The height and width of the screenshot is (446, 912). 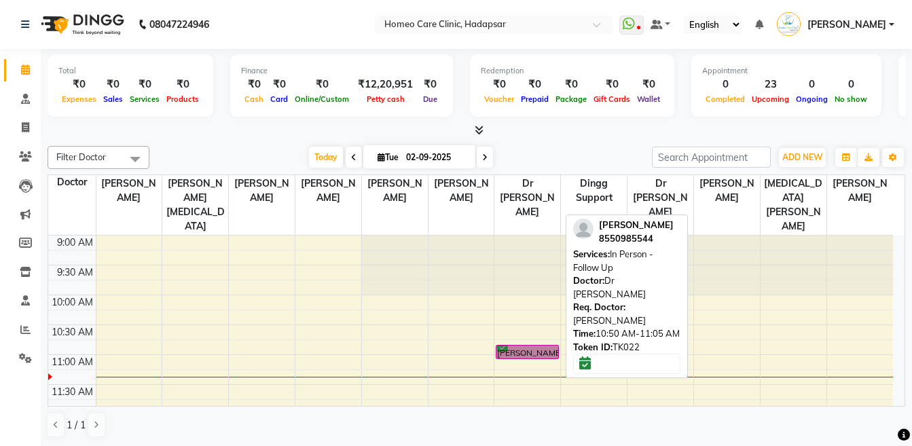 What do you see at coordinates (802, 157) in the screenshot?
I see `span: ADD NEW` at bounding box center [802, 157].